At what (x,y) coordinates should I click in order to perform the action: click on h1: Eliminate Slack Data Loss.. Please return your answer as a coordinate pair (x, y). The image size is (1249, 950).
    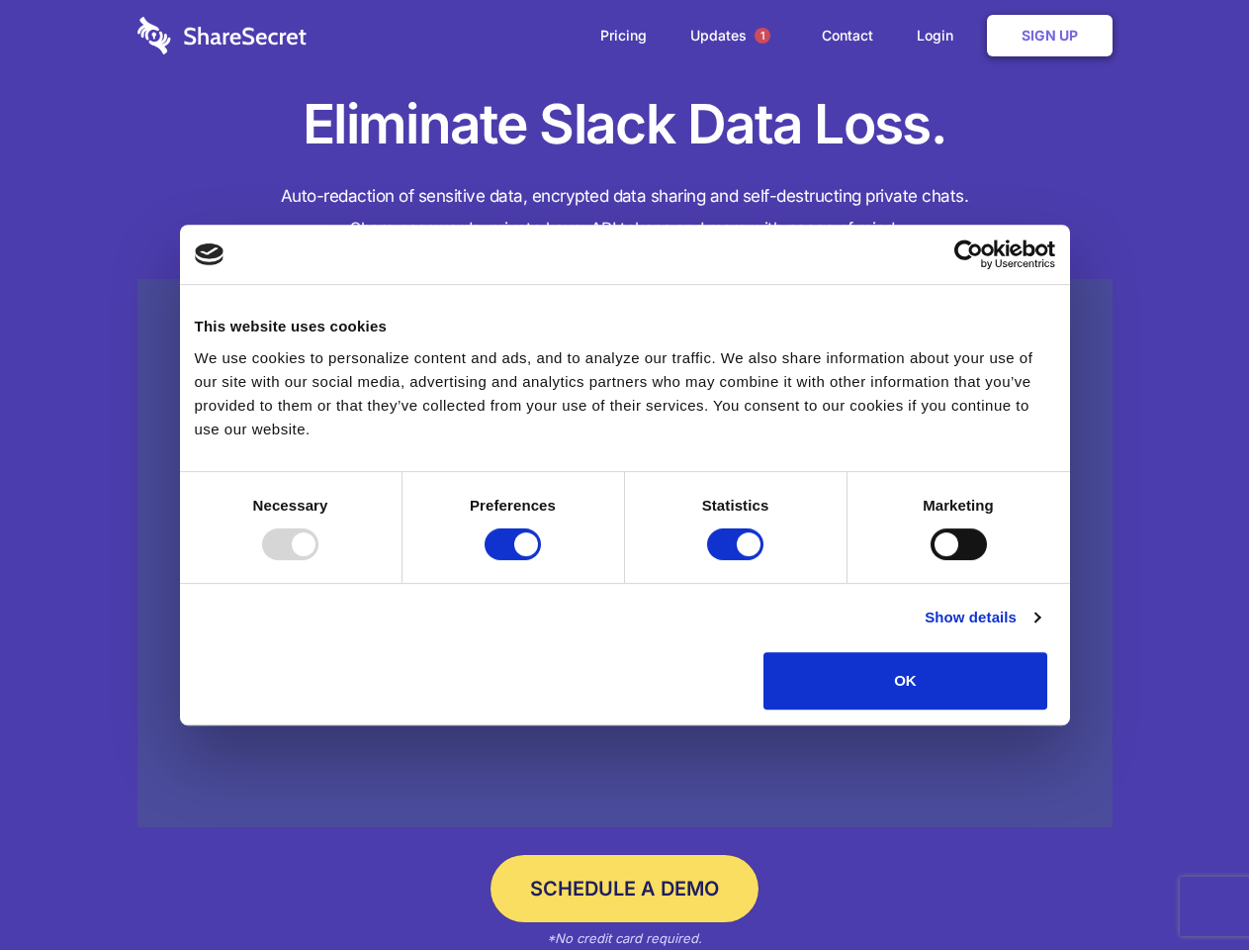
    Looking at the image, I should click on (625, 125).